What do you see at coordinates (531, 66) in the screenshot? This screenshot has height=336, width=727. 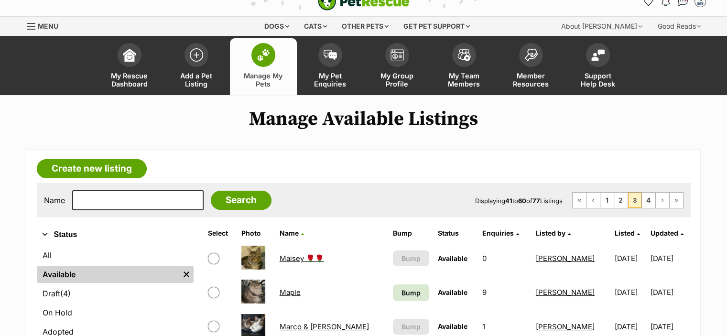 I see `a: Member Resources` at bounding box center [531, 66].